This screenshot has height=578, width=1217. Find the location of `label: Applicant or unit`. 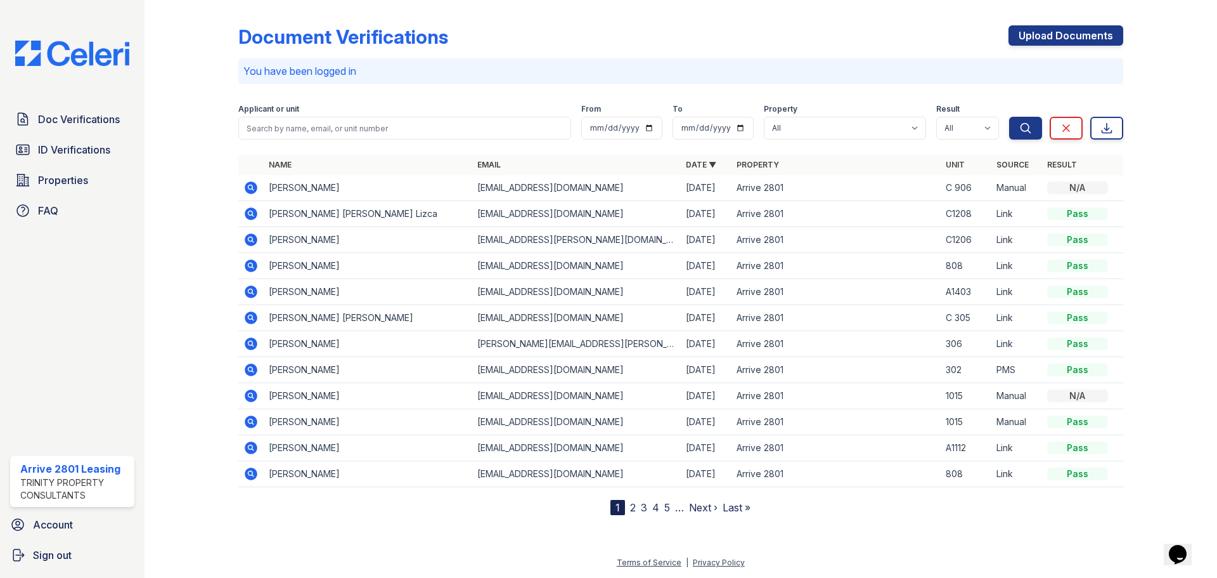

label: Applicant or unit is located at coordinates (269, 109).